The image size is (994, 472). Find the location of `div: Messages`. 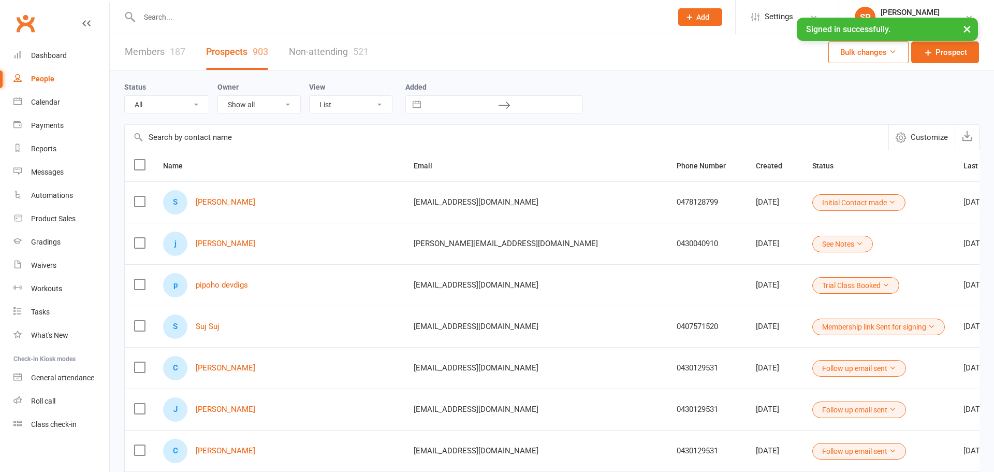

div: Messages is located at coordinates (47, 172).